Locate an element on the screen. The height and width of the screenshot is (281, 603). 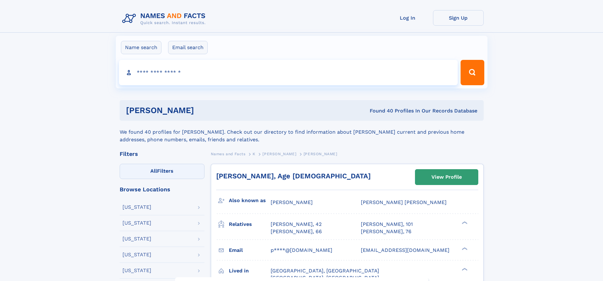
div: Filters is located at coordinates (162, 154).